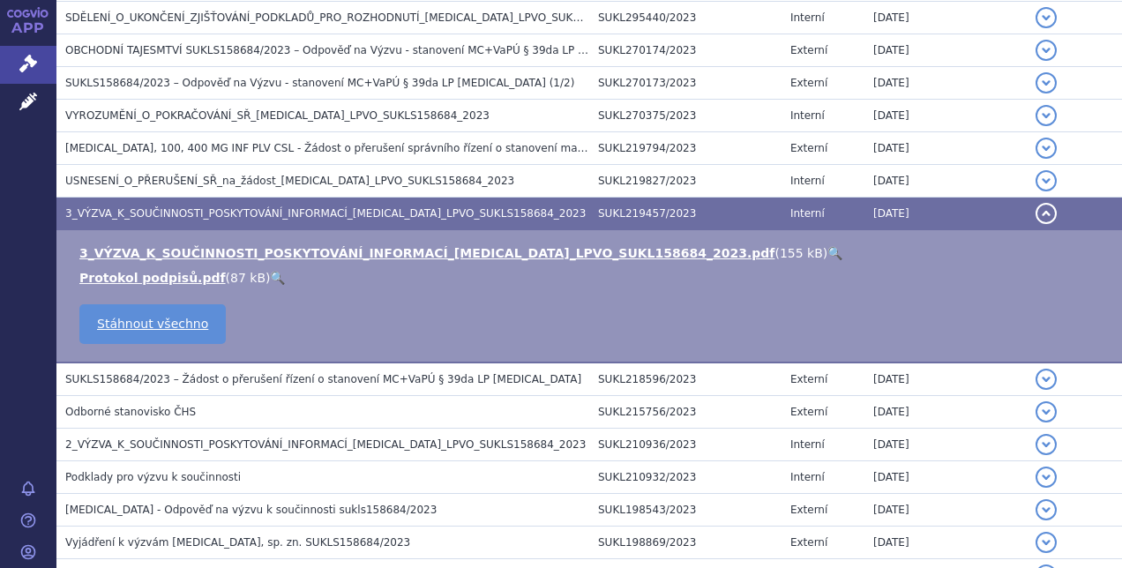 Image resolution: width=1122 pixels, height=568 pixels. What do you see at coordinates (153, 324) in the screenshot?
I see `a: Stáhnout všechno` at bounding box center [153, 324].